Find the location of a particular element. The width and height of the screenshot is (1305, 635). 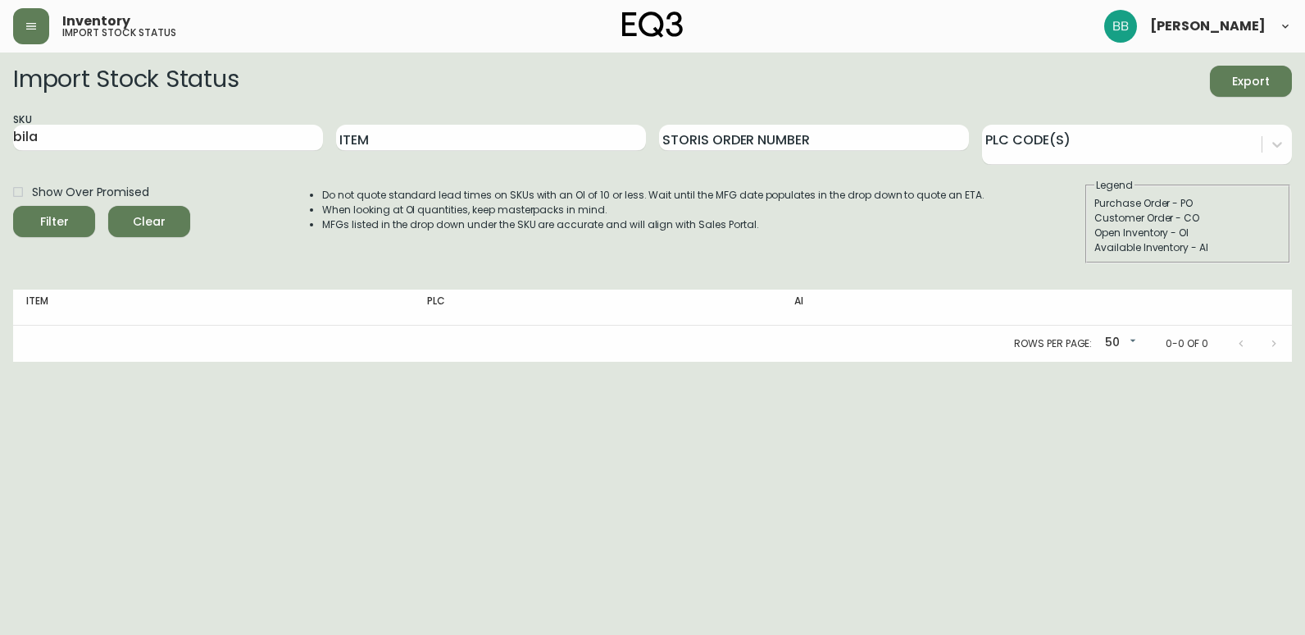

div: Available Inventory - AI is located at coordinates (1188, 248).